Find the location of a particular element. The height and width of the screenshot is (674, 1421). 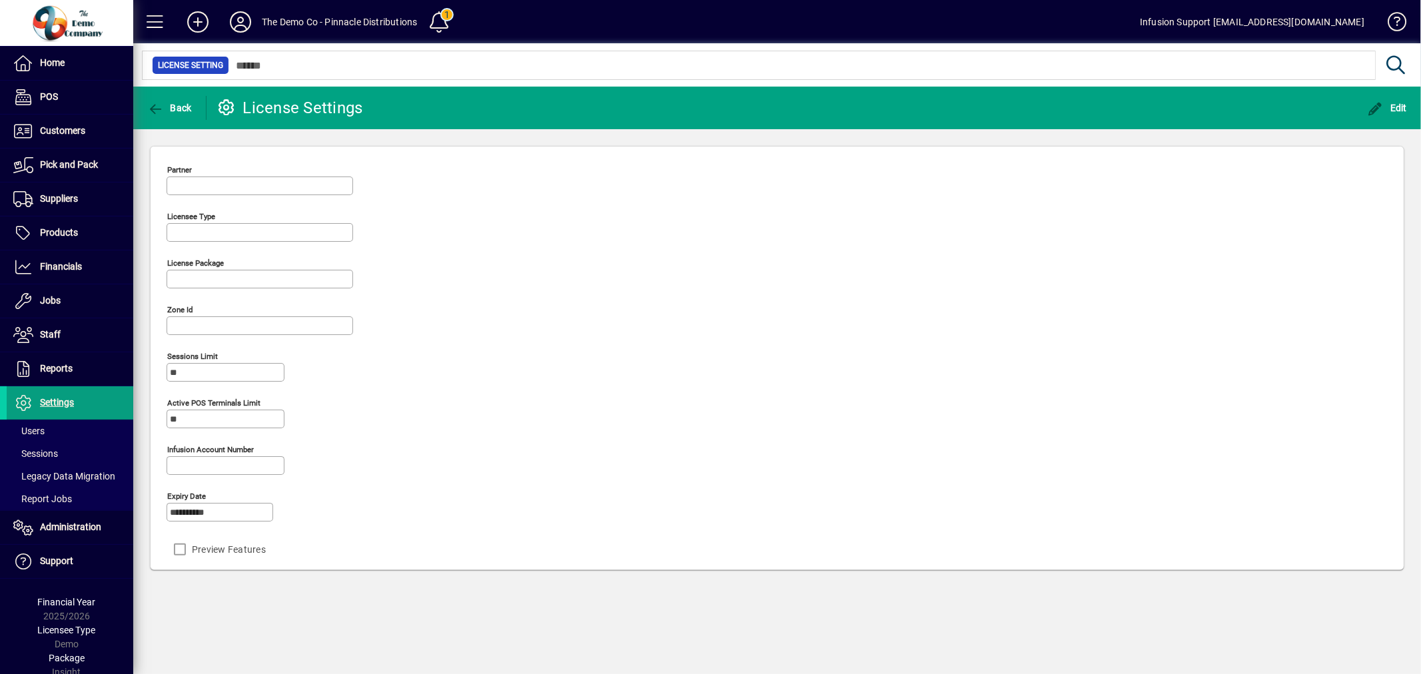

app-page-header-button: Back is located at coordinates (170, 108).